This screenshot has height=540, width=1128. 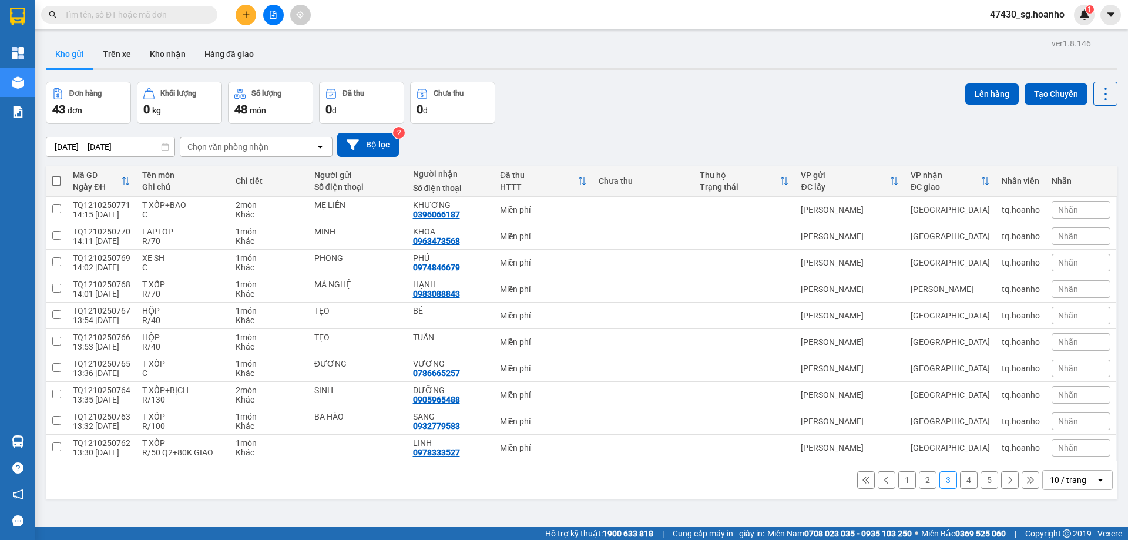 I want to click on button: 2, so click(x=927, y=480).